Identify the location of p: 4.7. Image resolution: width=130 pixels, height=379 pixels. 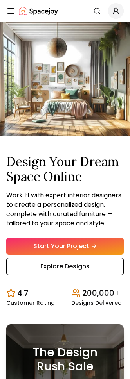
(23, 293).